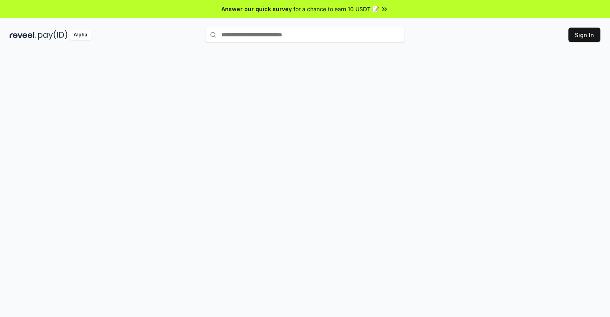 The width and height of the screenshot is (610, 317). Describe the element at coordinates (584, 35) in the screenshot. I see `button: Sign In` at that location.